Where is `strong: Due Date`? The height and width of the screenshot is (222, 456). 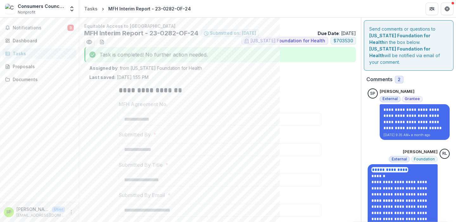 strong: Due Date is located at coordinates (328, 33).